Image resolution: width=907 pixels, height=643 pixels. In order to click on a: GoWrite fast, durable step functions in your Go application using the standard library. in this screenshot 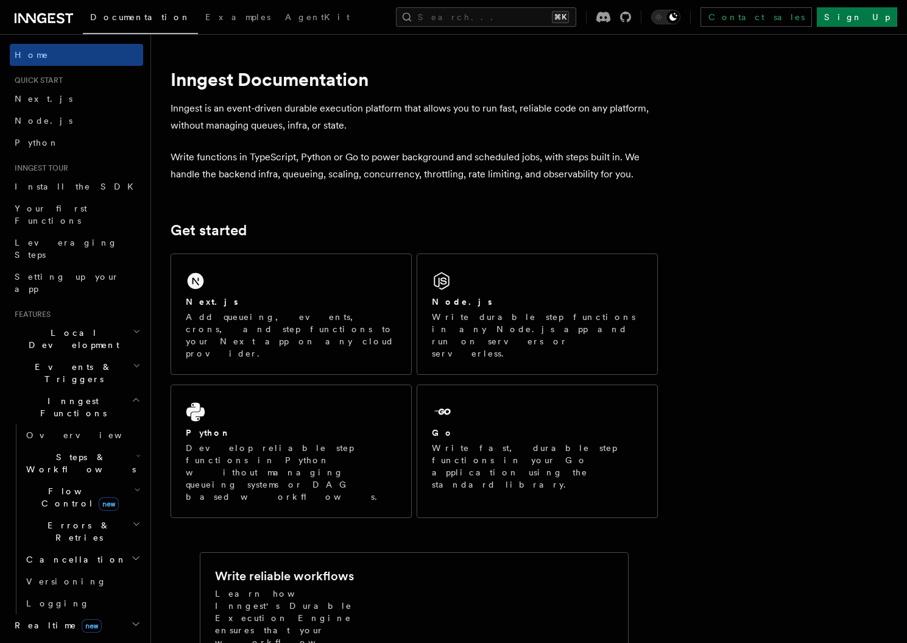, I will do `click(537, 451)`.